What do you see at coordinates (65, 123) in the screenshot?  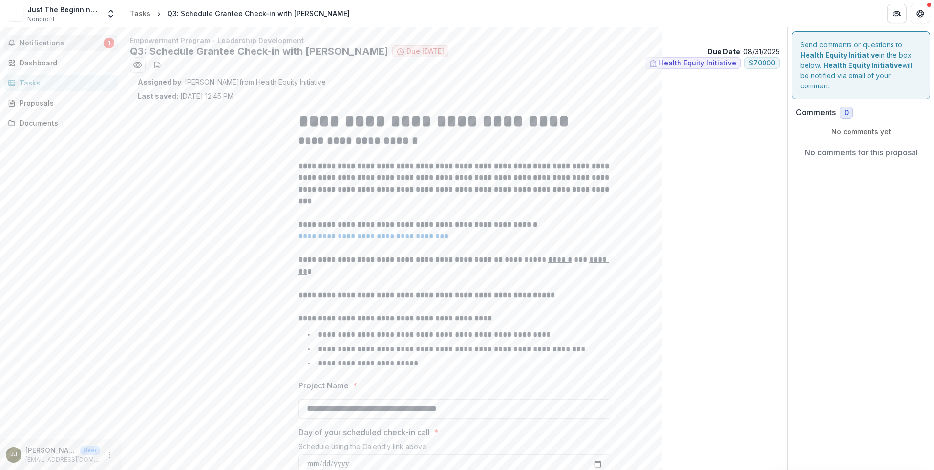 I see `div: Documents` at bounding box center [65, 123].